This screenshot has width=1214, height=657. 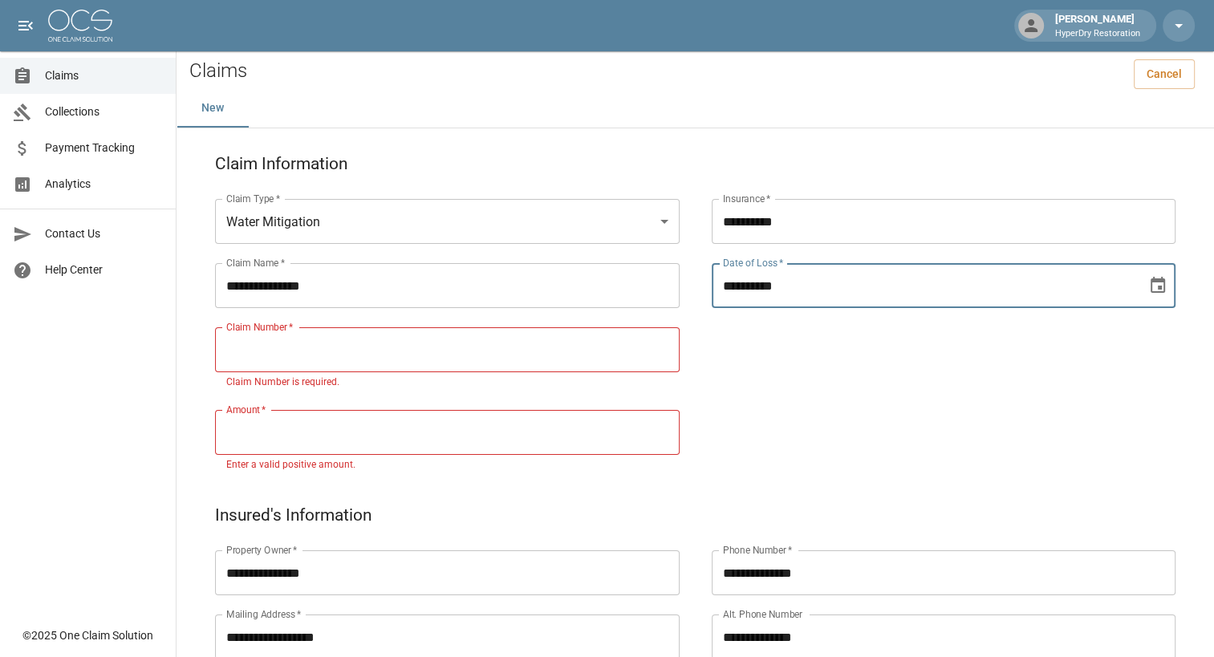 What do you see at coordinates (746, 198) in the screenshot?
I see `label: Insurance` at bounding box center [746, 198].